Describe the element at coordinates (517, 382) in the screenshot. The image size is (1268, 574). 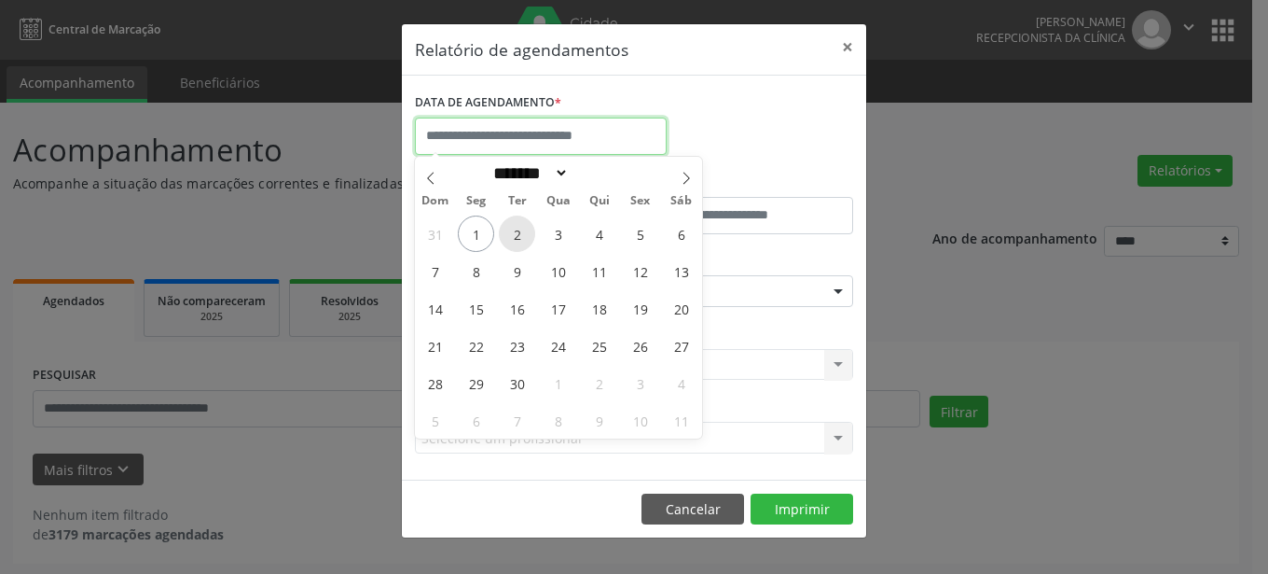
I see `span: Setembro 30, 2025` at that location.